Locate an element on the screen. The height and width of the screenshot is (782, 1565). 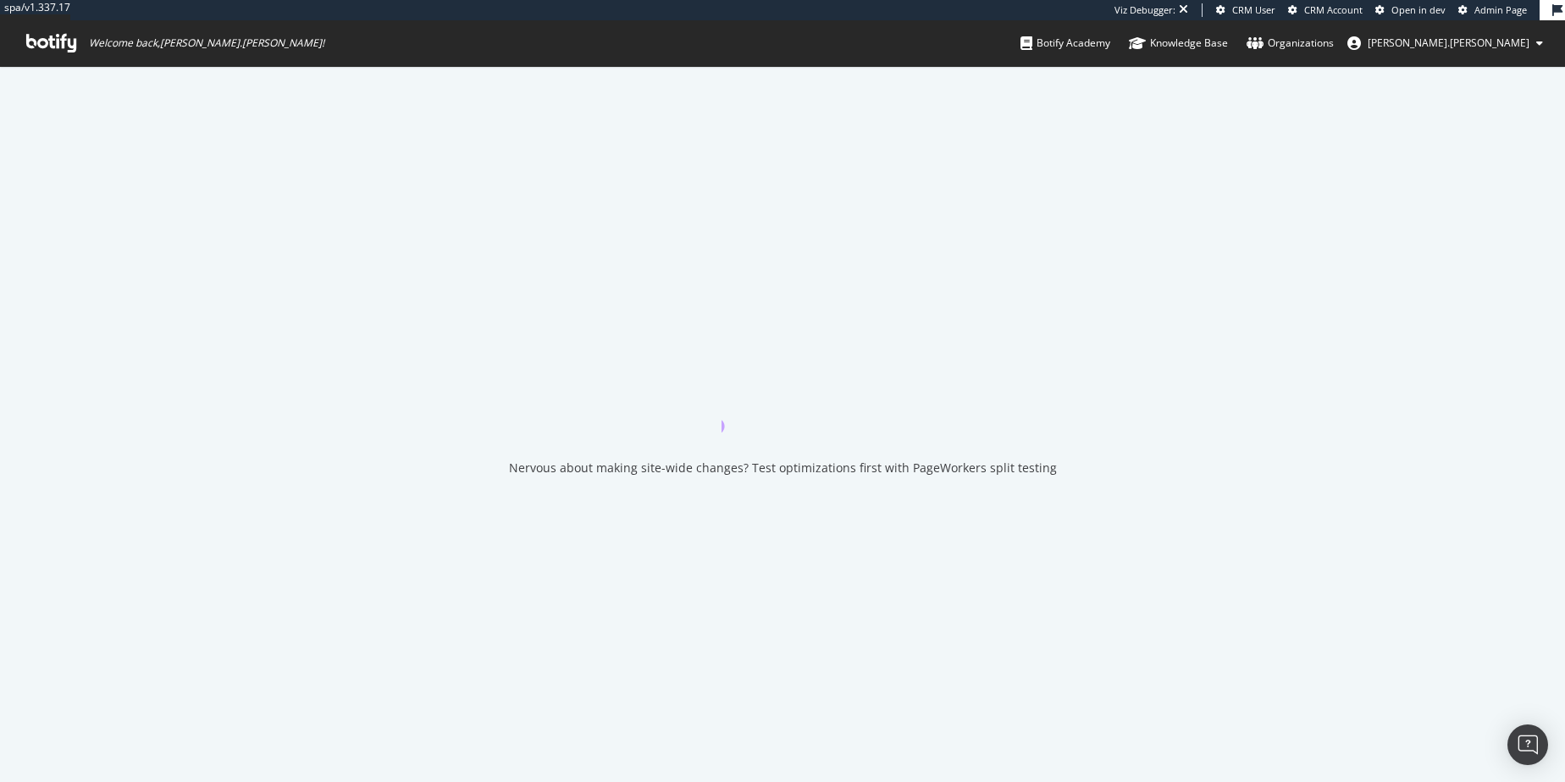
span: alex.johnson is located at coordinates (1448, 42).